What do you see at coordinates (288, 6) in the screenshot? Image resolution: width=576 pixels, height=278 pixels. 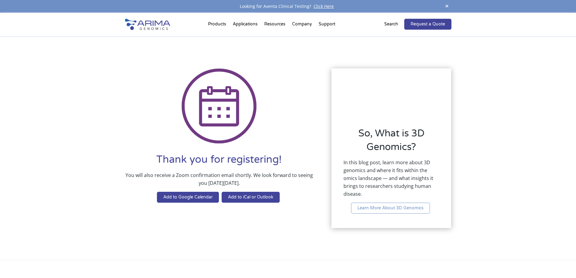 I see `div: Looking for Aventa Clinical Testing?` at bounding box center [288, 6].